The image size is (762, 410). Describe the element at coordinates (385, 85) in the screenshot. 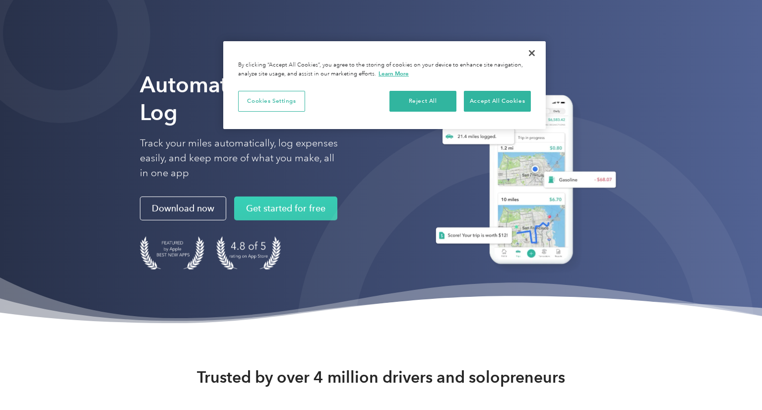

I see `div: Cookie banner` at that location.